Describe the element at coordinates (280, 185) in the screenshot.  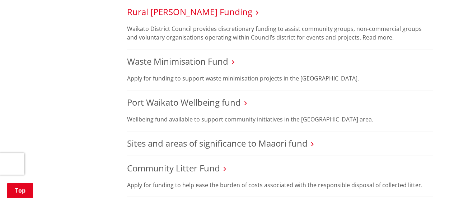
I see `p: Apply for funding to help ease the burden of costs associated with the responsible disposal of co...` at that location.